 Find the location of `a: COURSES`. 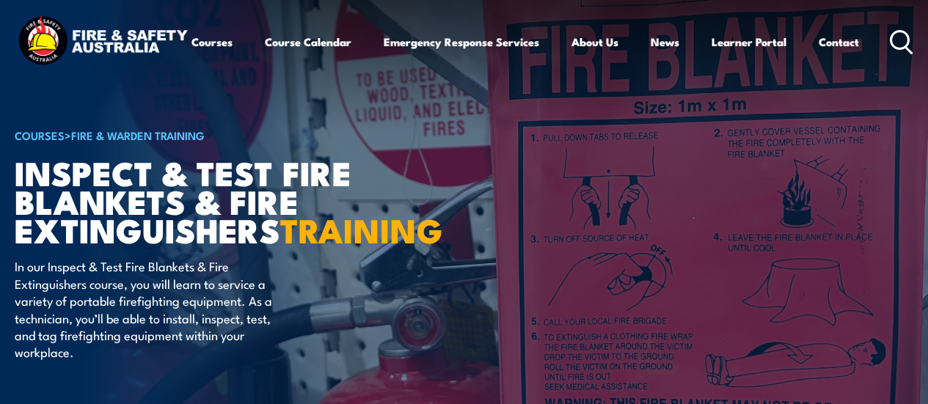

a: COURSES is located at coordinates (40, 135).